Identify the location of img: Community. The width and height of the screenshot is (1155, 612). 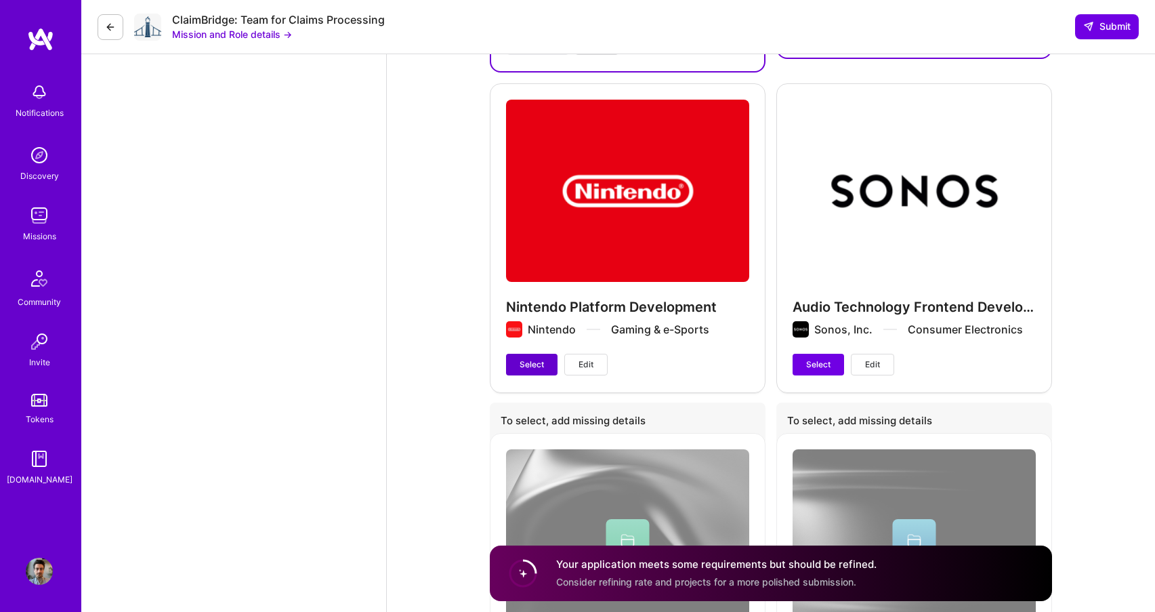
(39, 278).